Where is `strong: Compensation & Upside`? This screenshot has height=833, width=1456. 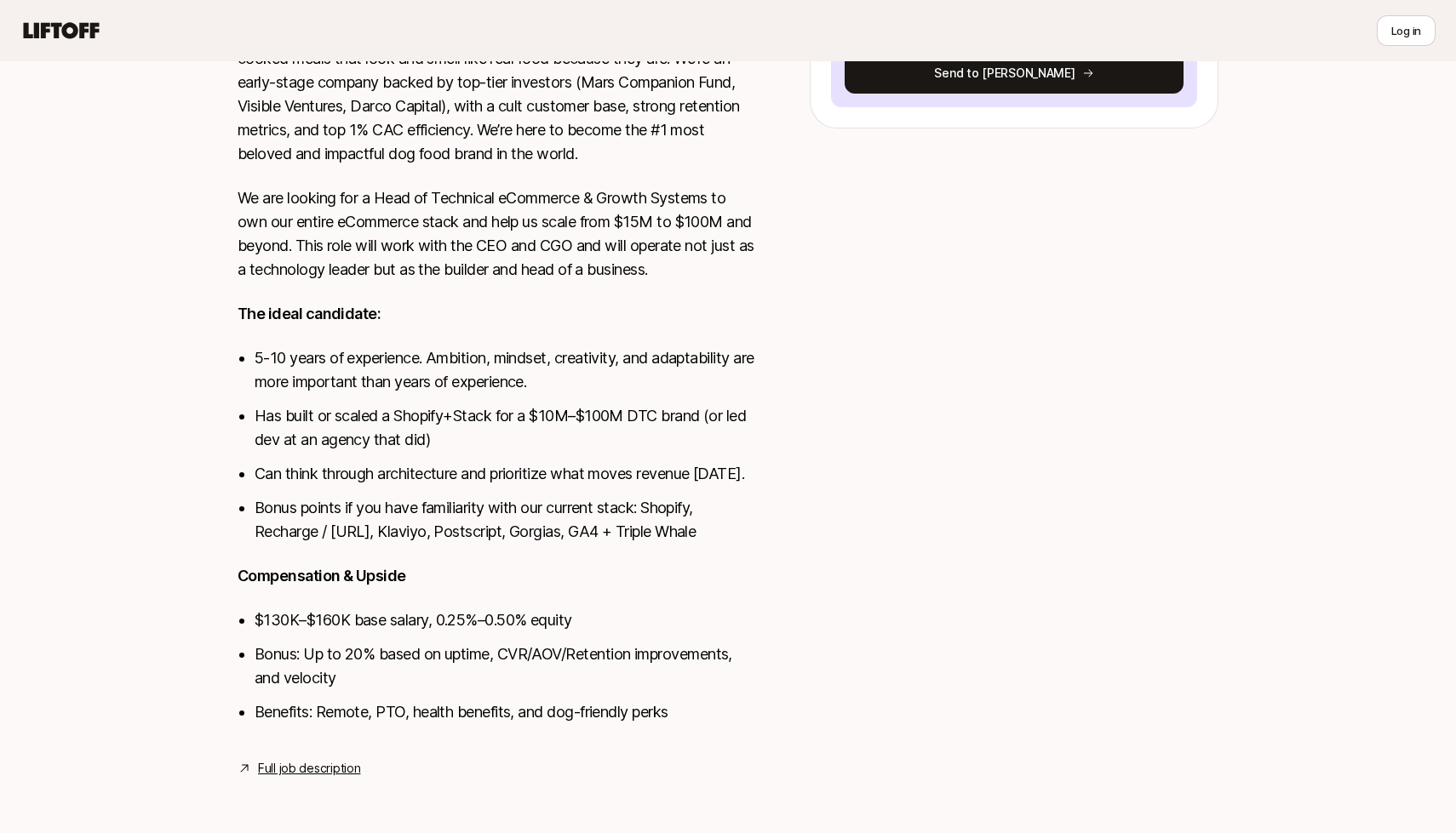
strong: Compensation & Upside is located at coordinates (322, 575).